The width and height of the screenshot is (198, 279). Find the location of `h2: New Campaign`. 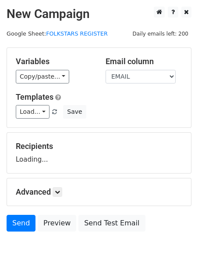

h2: New Campaign is located at coordinates (99, 14).